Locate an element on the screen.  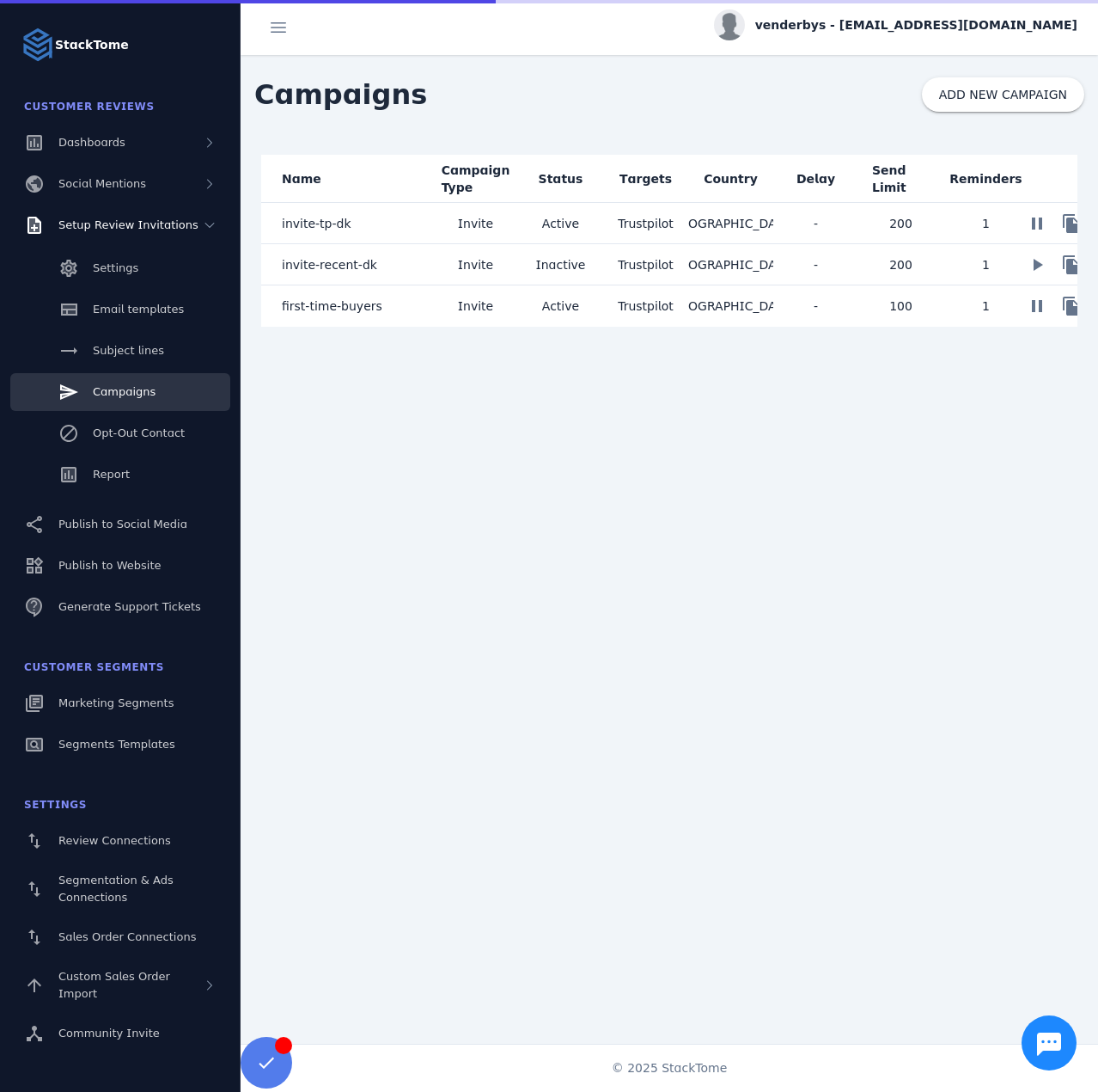
span: Report is located at coordinates (111, 474).